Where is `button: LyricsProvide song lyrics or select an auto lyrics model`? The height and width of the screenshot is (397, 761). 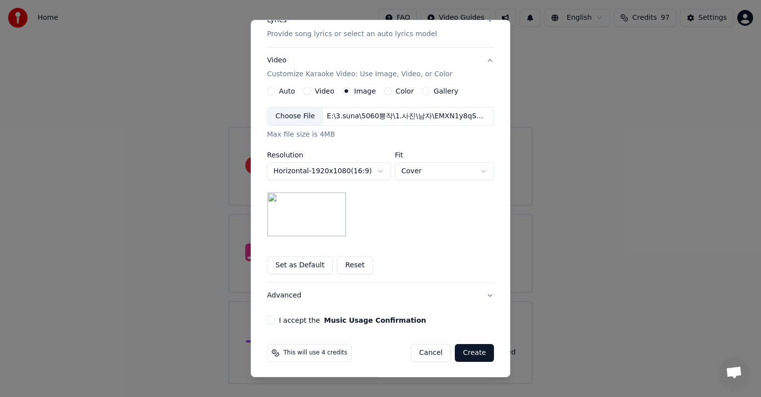
button: LyricsProvide song lyrics or select an auto lyrics model is located at coordinates (380, 27).